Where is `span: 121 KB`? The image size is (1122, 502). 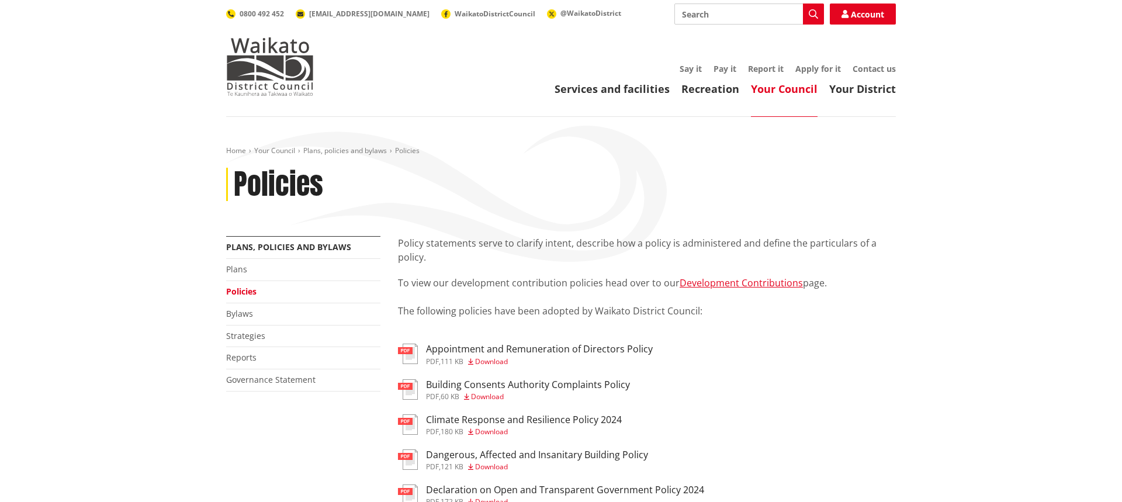
span: 121 KB is located at coordinates (452, 466).